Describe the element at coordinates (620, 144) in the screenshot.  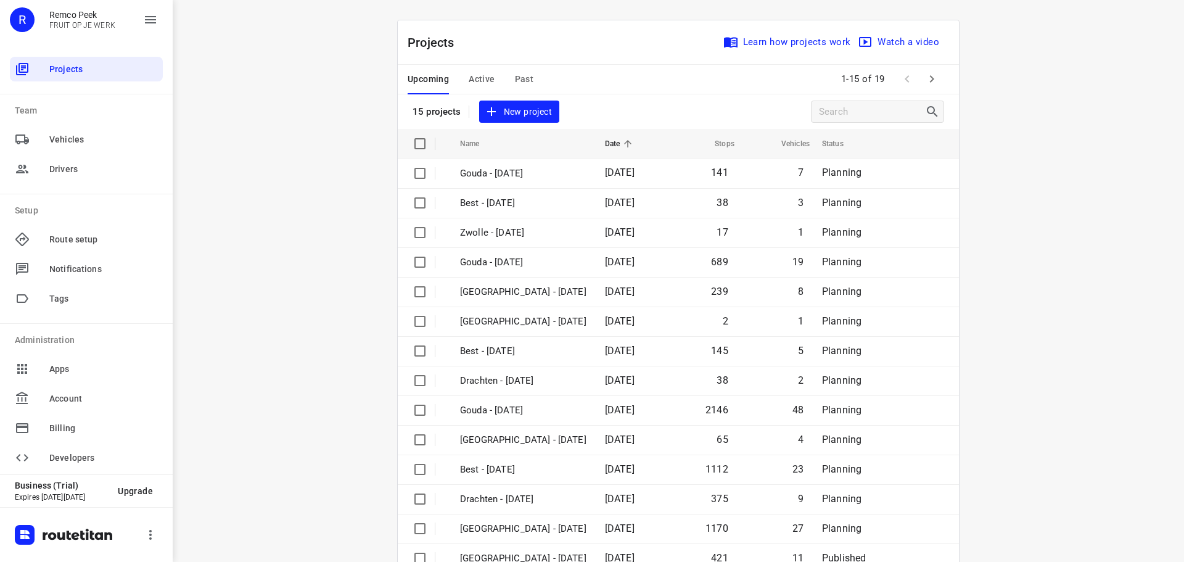
I see `span: Date` at that location.